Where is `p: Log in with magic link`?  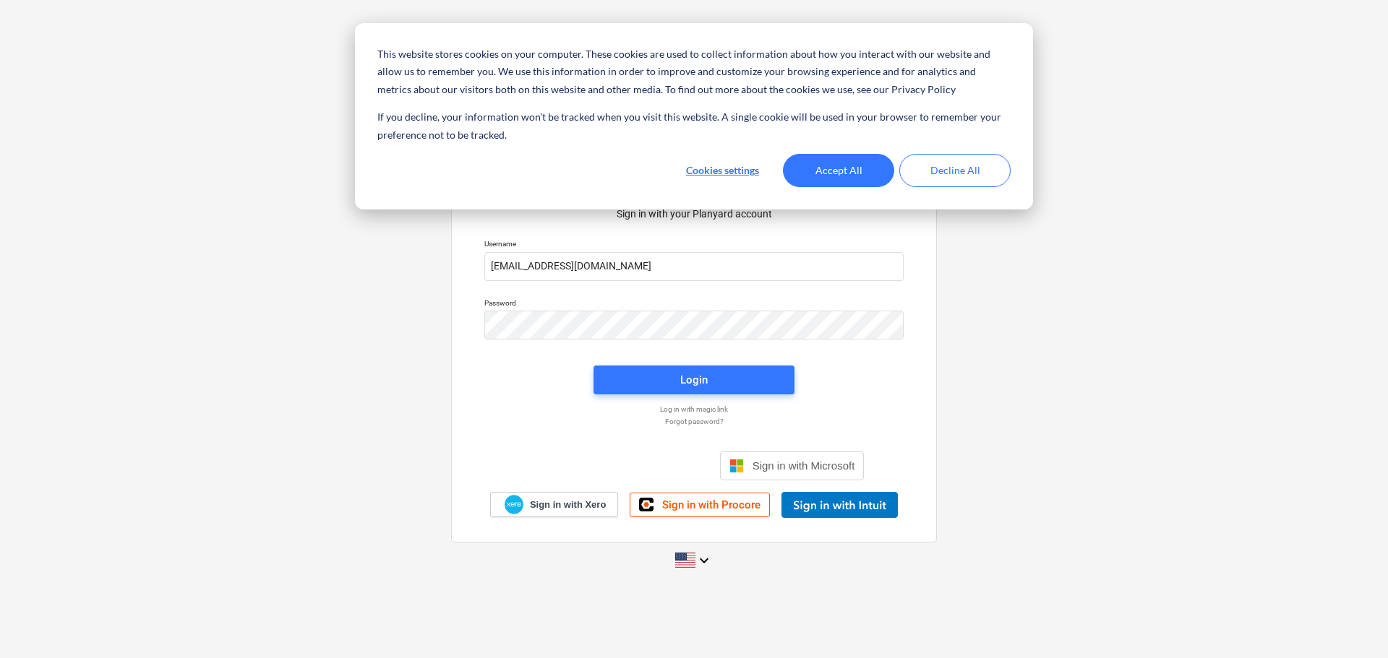
p: Log in with magic link is located at coordinates (694, 409).